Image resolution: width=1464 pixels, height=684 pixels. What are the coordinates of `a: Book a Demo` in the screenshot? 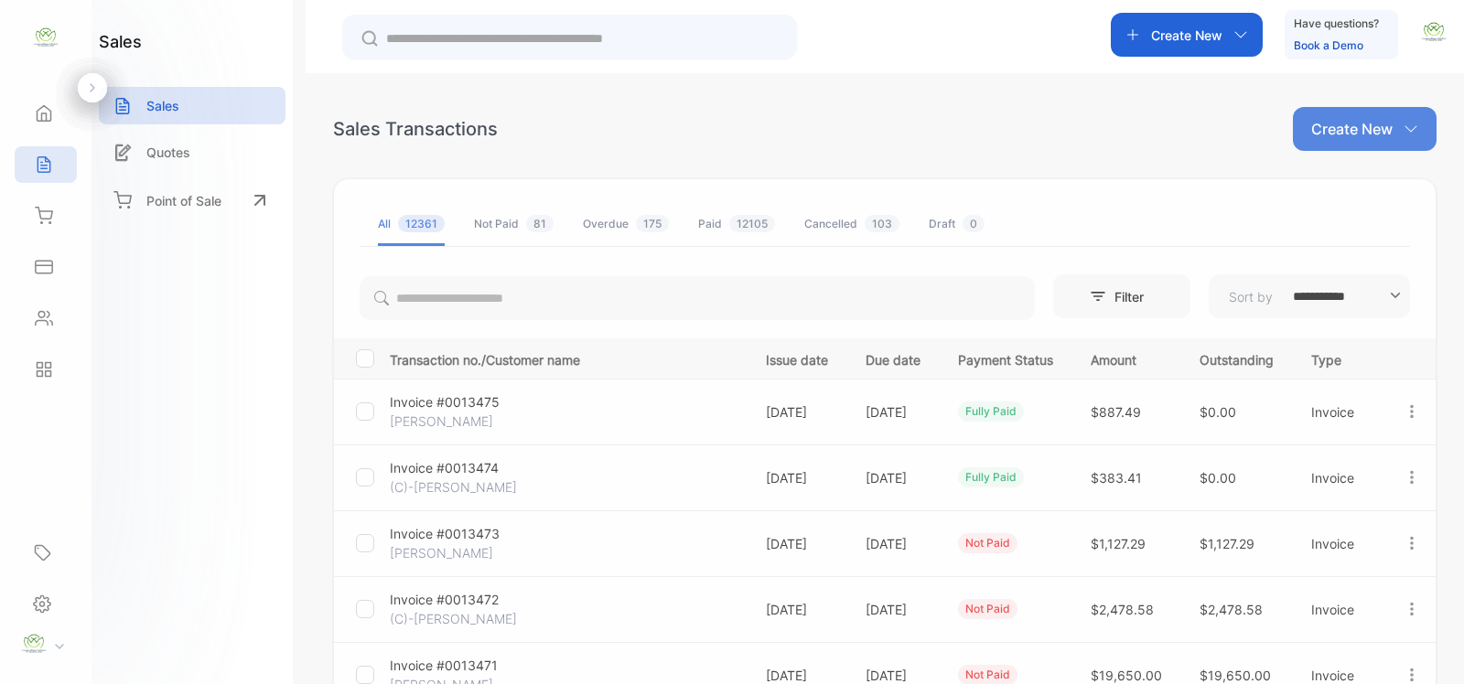 It's located at (1328, 45).